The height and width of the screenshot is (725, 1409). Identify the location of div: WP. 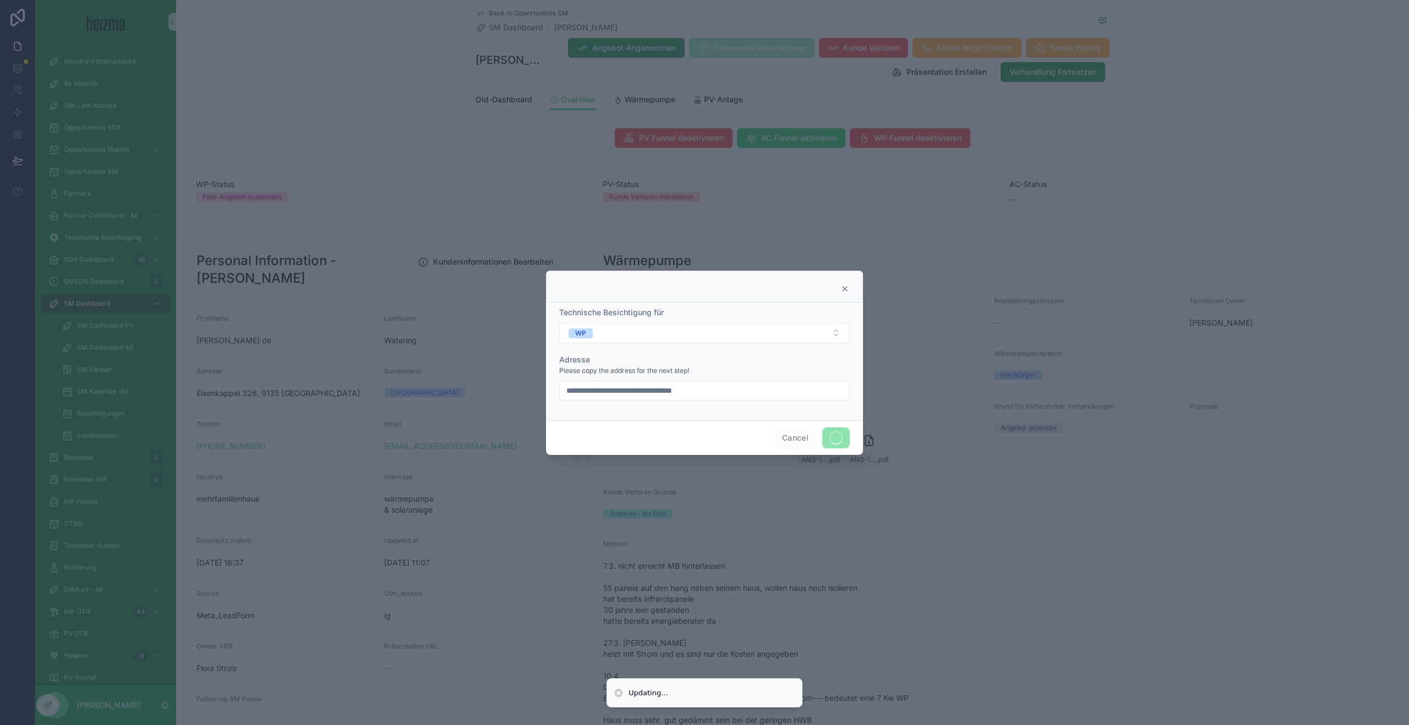
(581, 334).